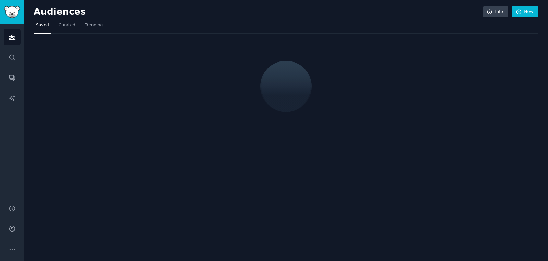 This screenshot has height=261, width=548. Describe the element at coordinates (258, 12) in the screenshot. I see `h2: Audiences` at that location.